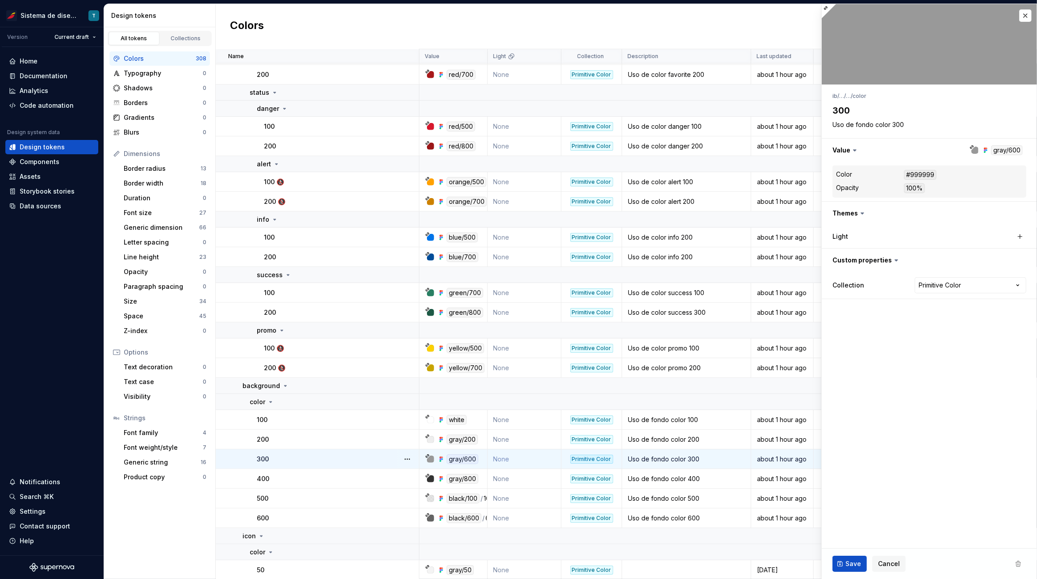  Describe the element at coordinates (687, 498) in the screenshot. I see `div: Uso de fondo color 500` at that location.